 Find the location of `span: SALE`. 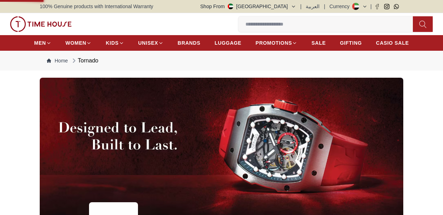

span: SALE is located at coordinates (319, 43).